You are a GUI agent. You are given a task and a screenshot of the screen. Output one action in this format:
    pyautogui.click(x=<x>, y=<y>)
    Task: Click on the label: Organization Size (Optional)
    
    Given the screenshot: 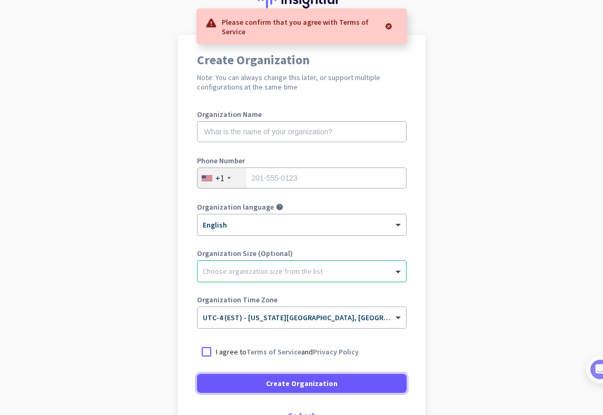 What is the action you would take?
    pyautogui.click(x=302, y=253)
    